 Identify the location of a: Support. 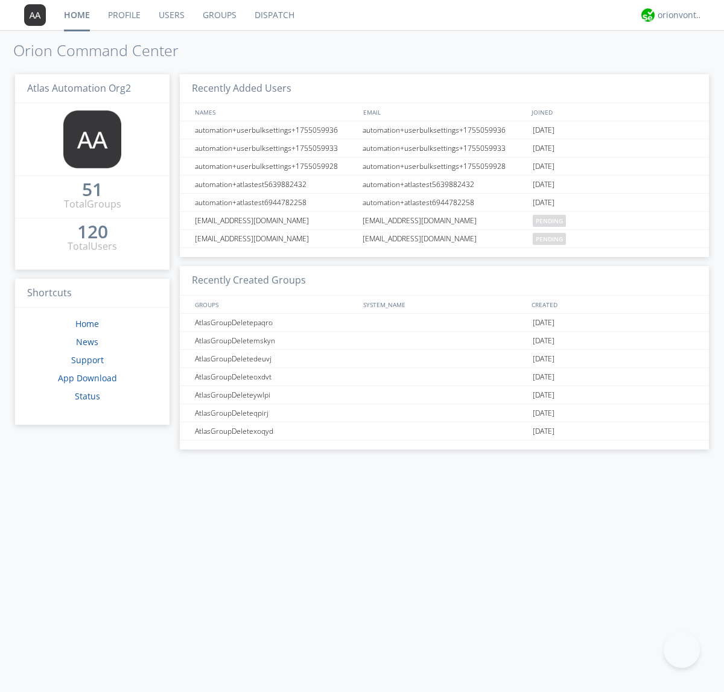
(87, 359).